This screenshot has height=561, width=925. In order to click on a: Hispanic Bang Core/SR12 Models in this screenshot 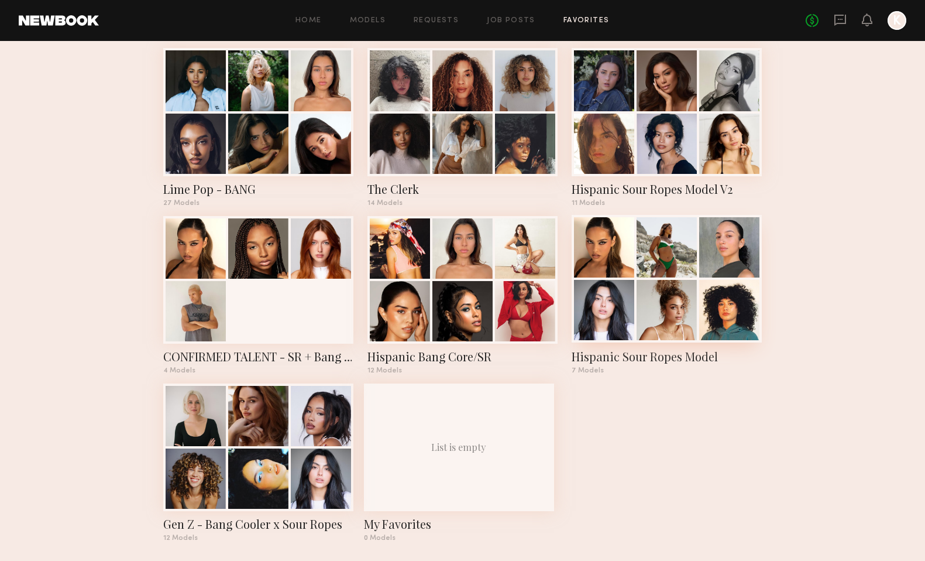, I will do `click(462, 295)`.